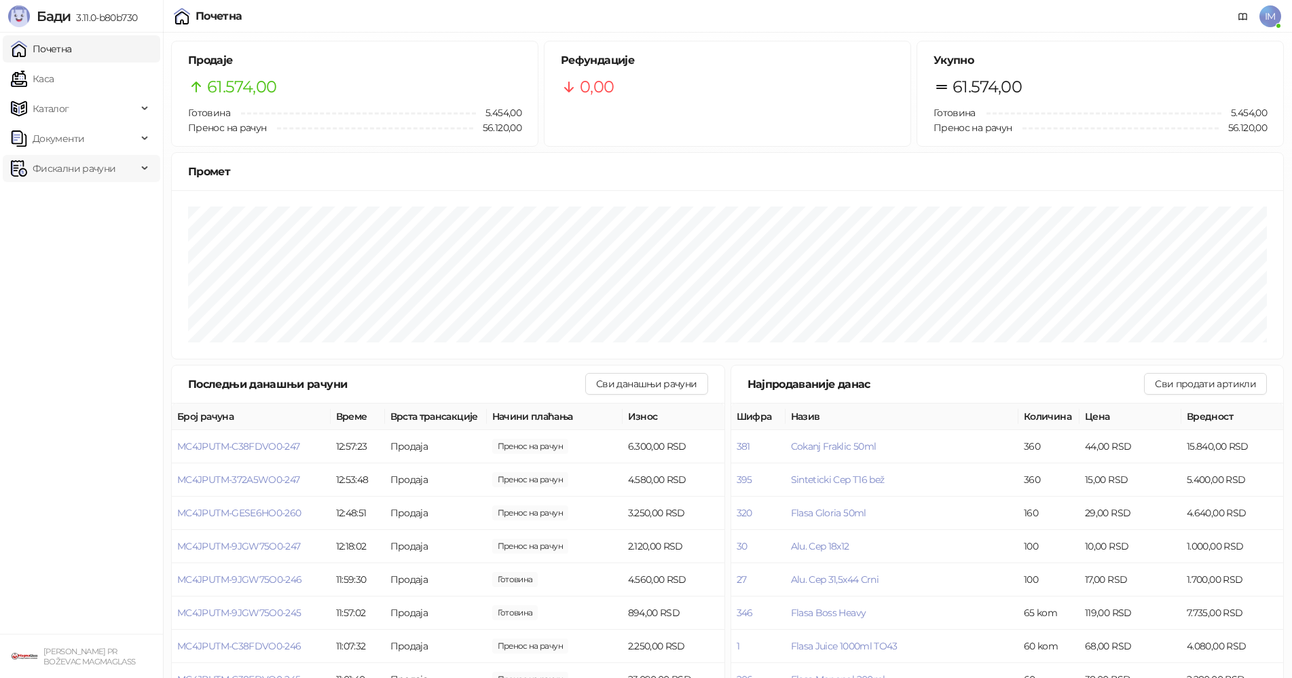 The height and width of the screenshot is (678, 1292). Describe the element at coordinates (1270, 16) in the screenshot. I see `span: IM` at that location.